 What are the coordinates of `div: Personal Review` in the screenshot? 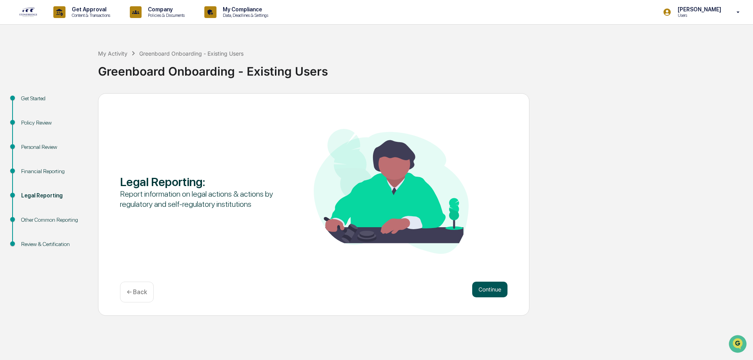 It's located at (53, 147).